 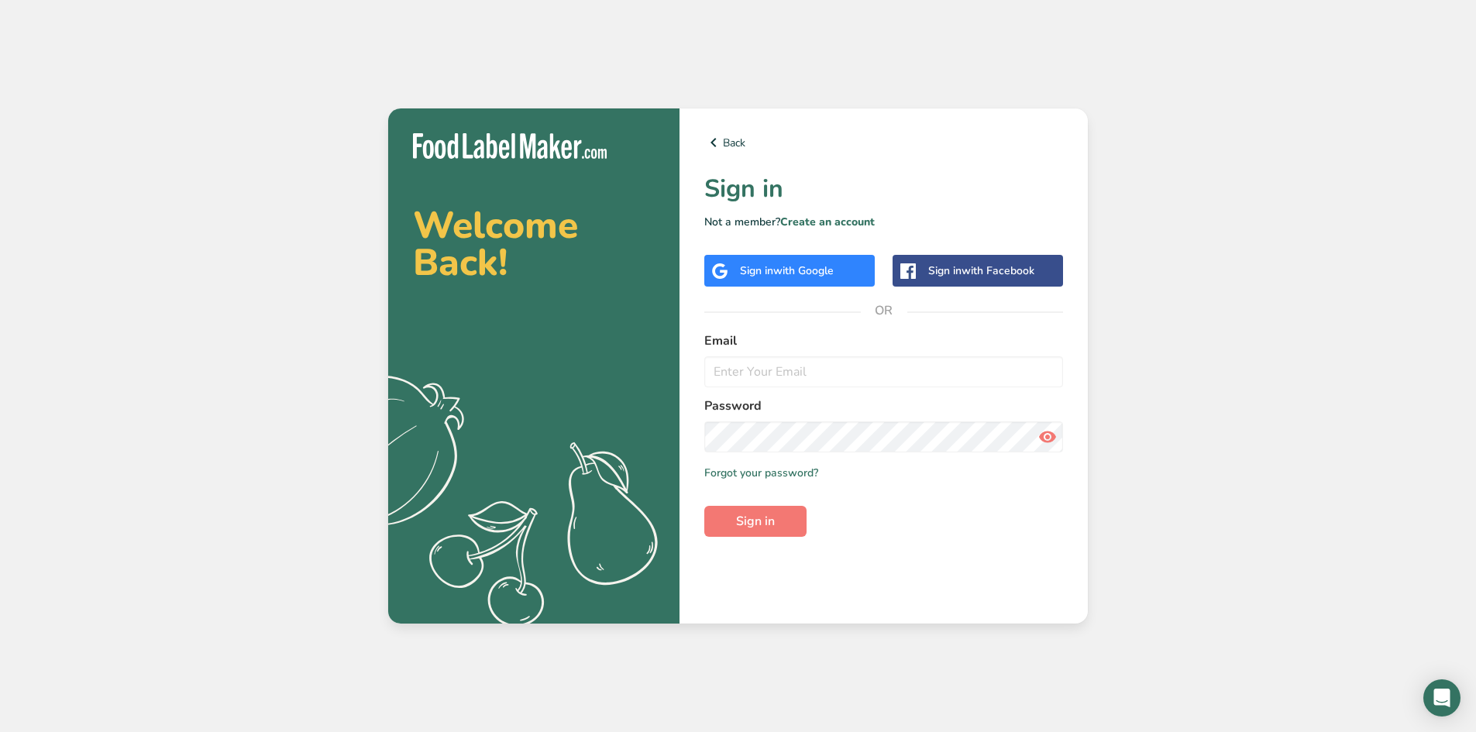 I want to click on input: Enter Your Email, so click(x=883, y=372).